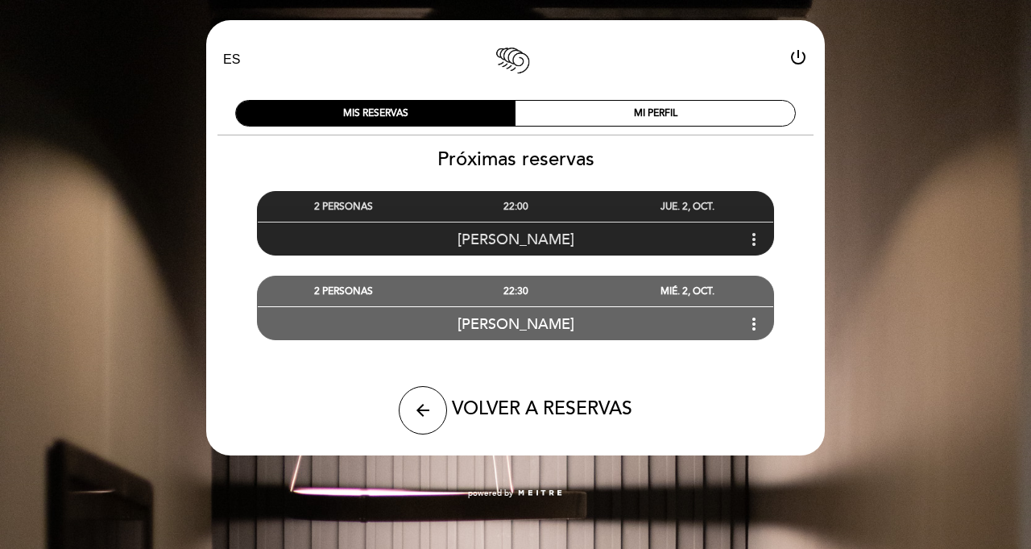 Image resolution: width=1031 pixels, height=549 pixels. What do you see at coordinates (516, 60) in the screenshot?
I see `a: Manteca Resto` at bounding box center [516, 60].